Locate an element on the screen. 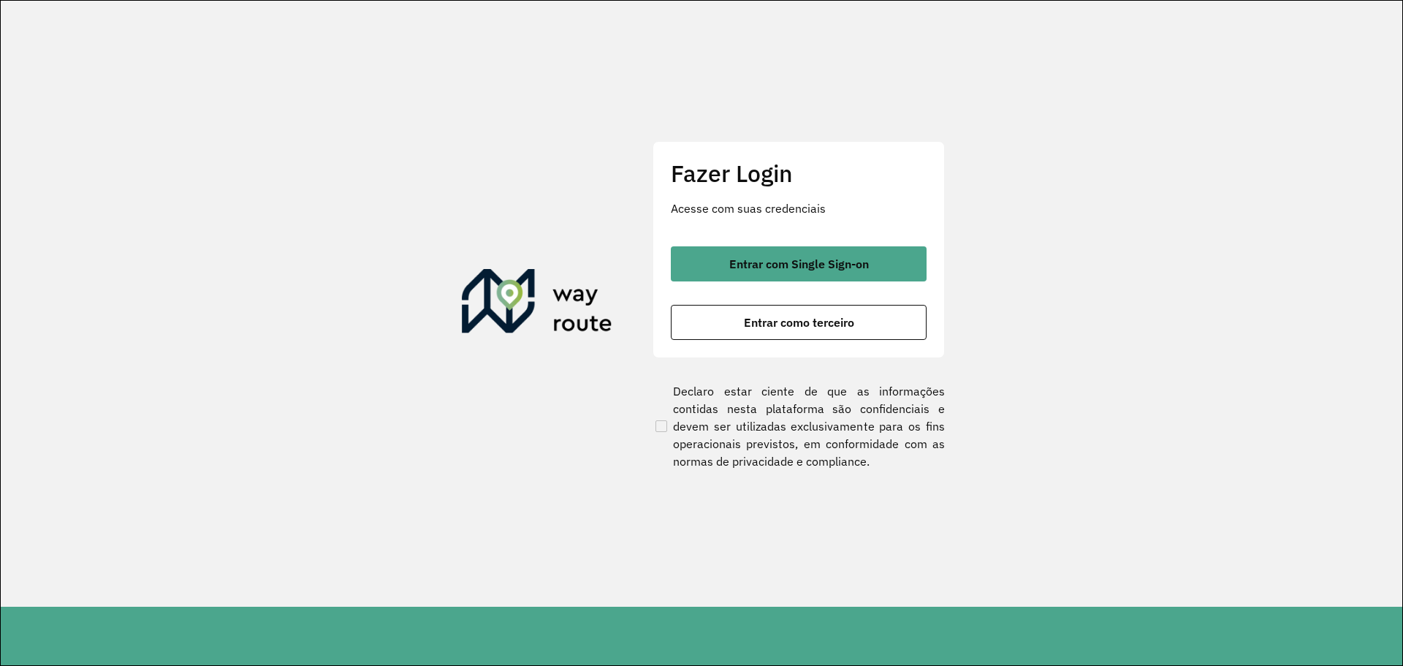  p: Acesse com suas credenciais is located at coordinates (799, 208).